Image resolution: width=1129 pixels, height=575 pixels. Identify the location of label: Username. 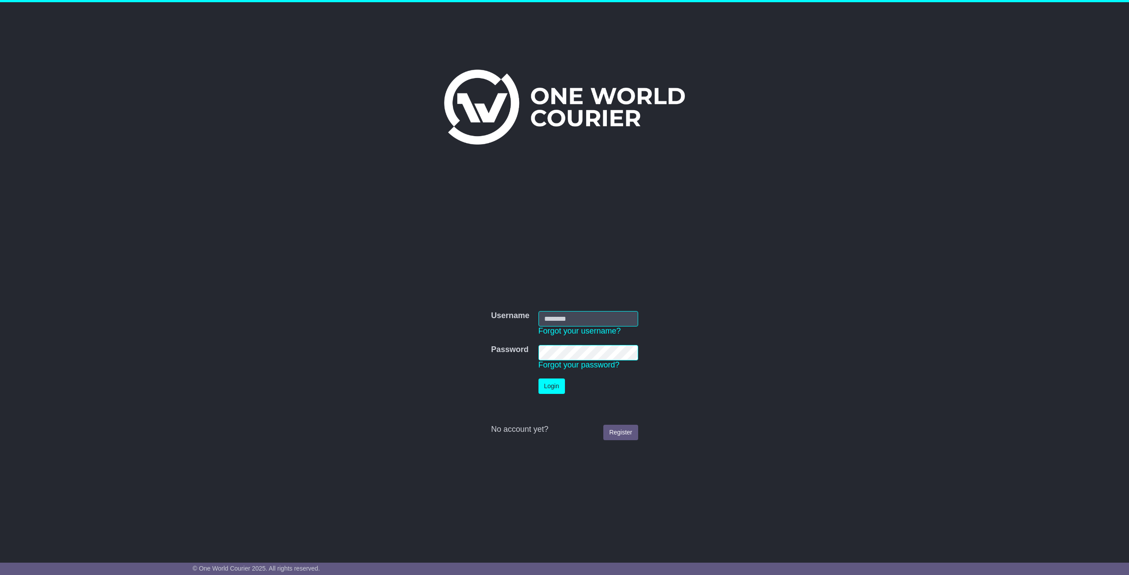
(510, 316).